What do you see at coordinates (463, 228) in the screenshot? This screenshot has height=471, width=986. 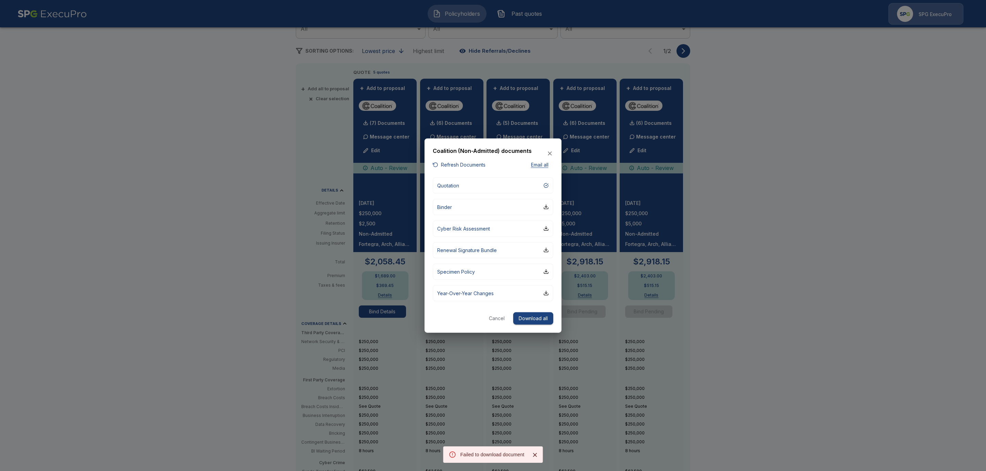 I see `p: Cyber Risk Assessment` at bounding box center [463, 228].